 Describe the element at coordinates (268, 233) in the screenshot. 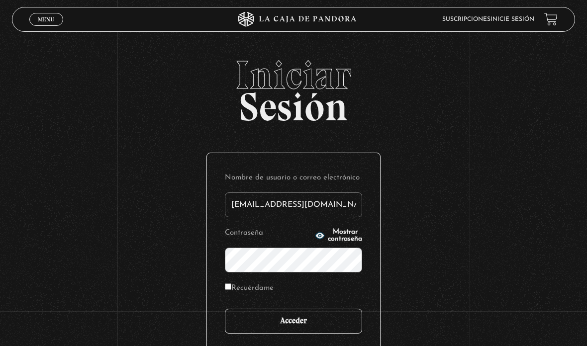

I see `label: Contraseña` at that location.